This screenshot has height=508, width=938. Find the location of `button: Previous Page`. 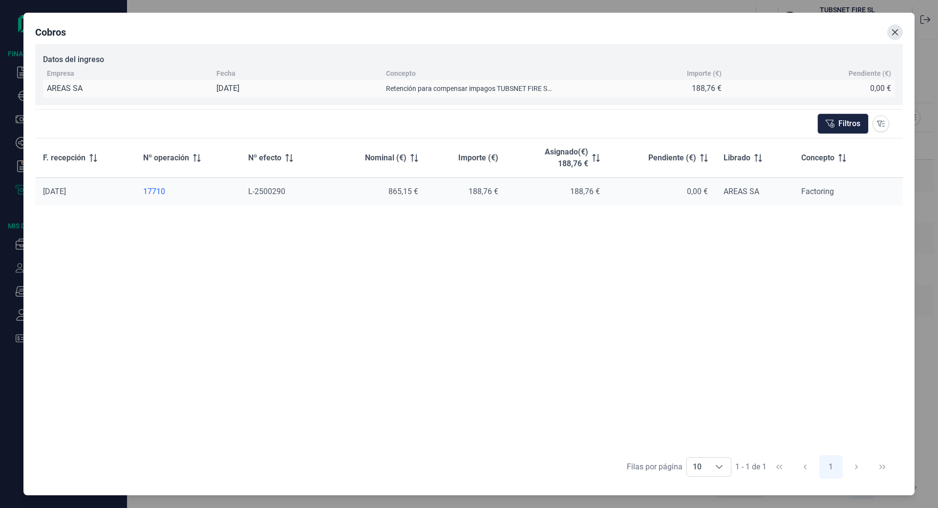

button: Previous Page is located at coordinates (805, 466).